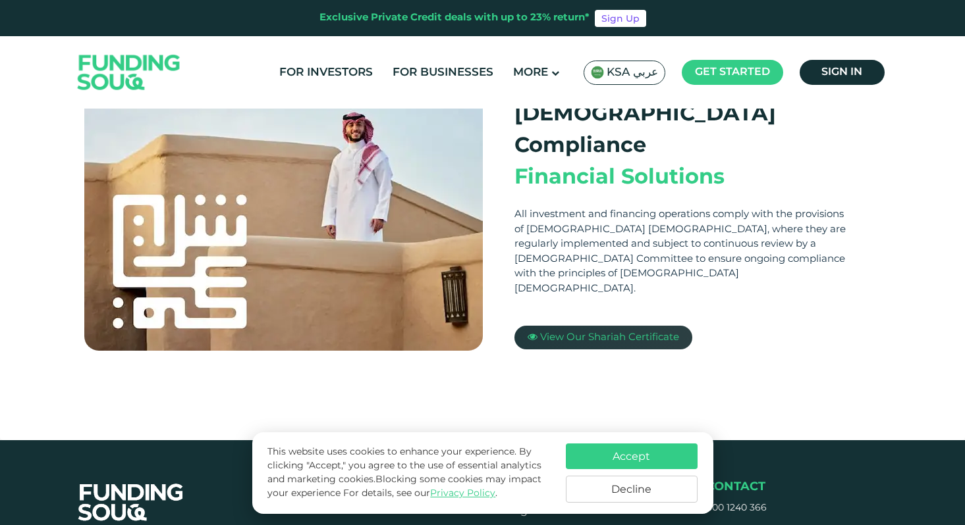  I want to click on span: Sign in, so click(841, 72).